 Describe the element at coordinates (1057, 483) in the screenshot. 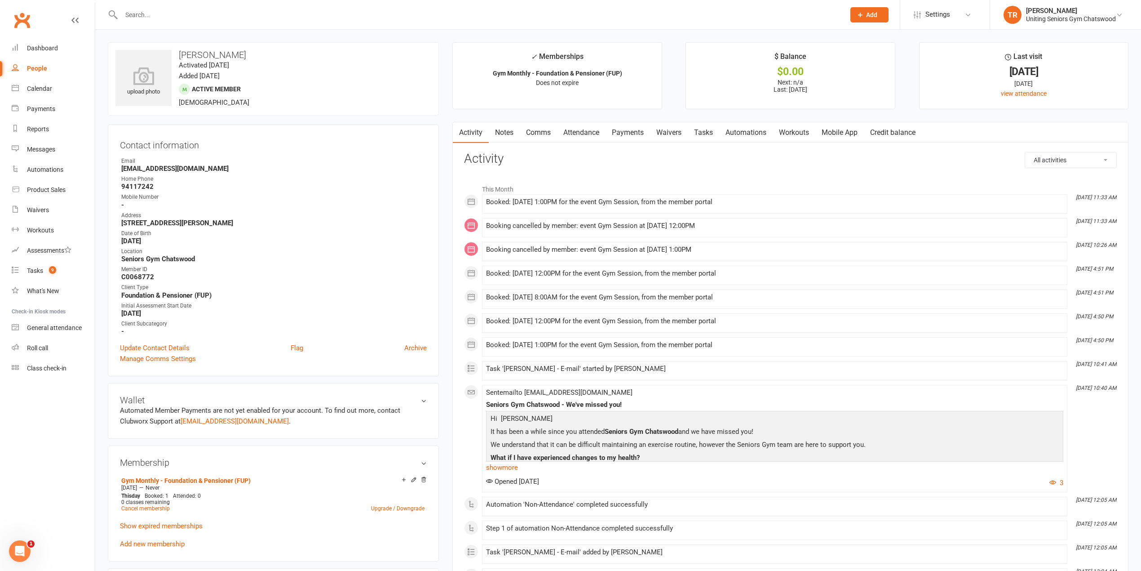

I see `button: 3` at that location.